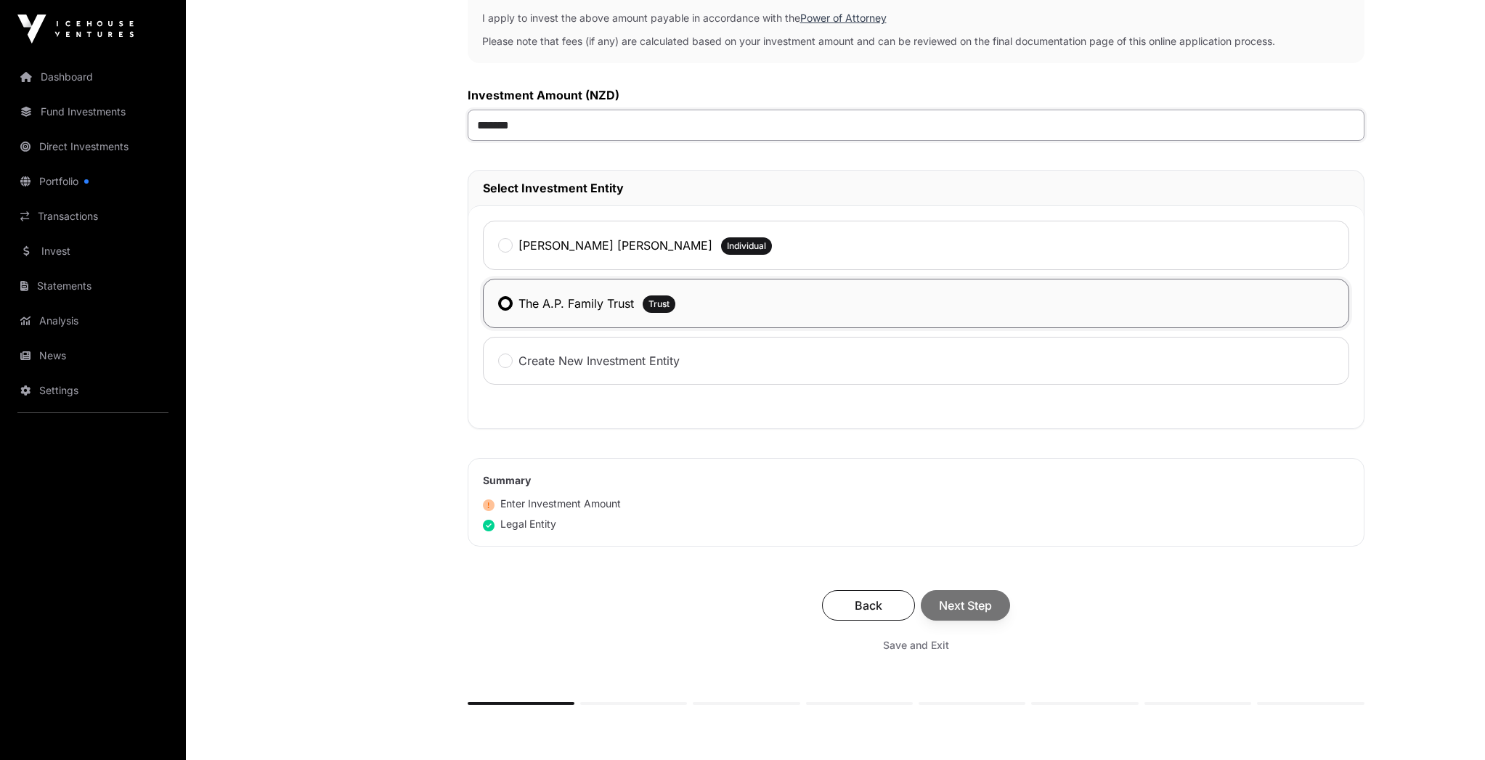  What do you see at coordinates (916, 18) in the screenshot?
I see `p: I apply to invest the above amount payable in accordance with the` at bounding box center [916, 18].